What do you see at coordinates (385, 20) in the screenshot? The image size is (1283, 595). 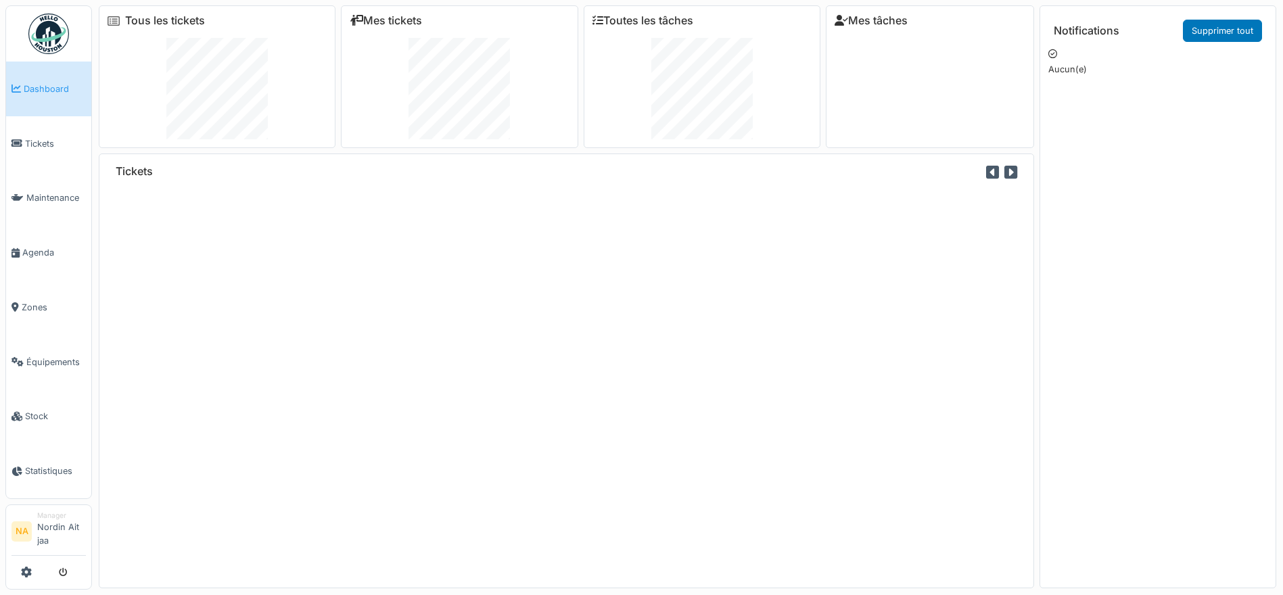 I see `a: Mes tickets` at bounding box center [385, 20].